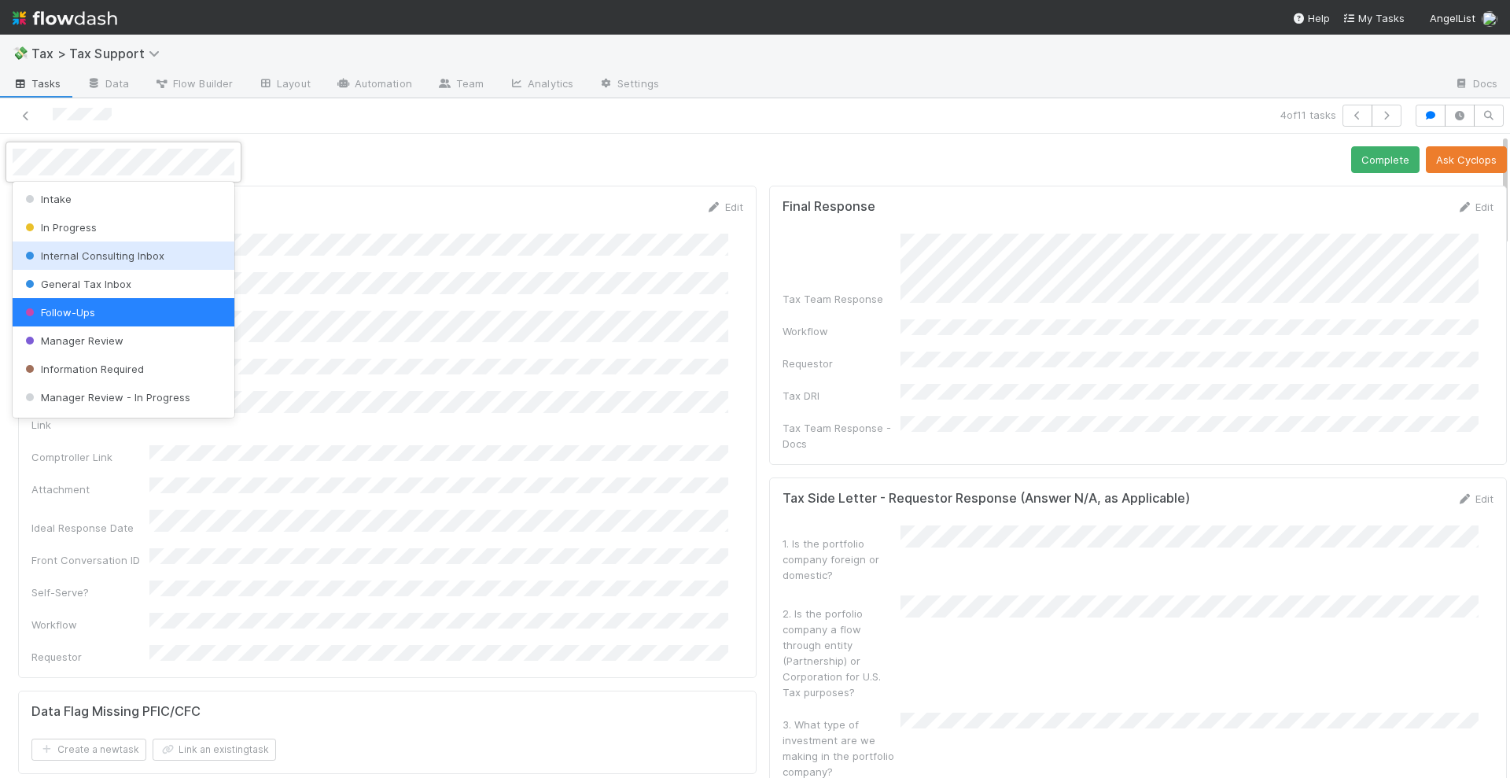 Image resolution: width=1510 pixels, height=778 pixels. Describe the element at coordinates (83, 369) in the screenshot. I see `span: Information Required` at that location.